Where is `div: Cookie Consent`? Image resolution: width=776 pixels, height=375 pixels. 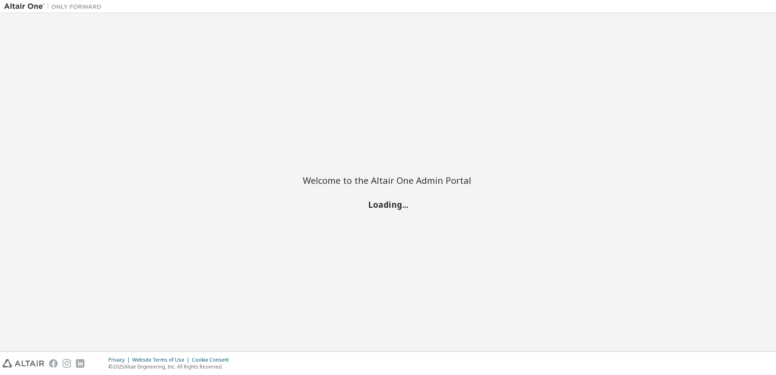 div: Cookie Consent is located at coordinates (213, 360).